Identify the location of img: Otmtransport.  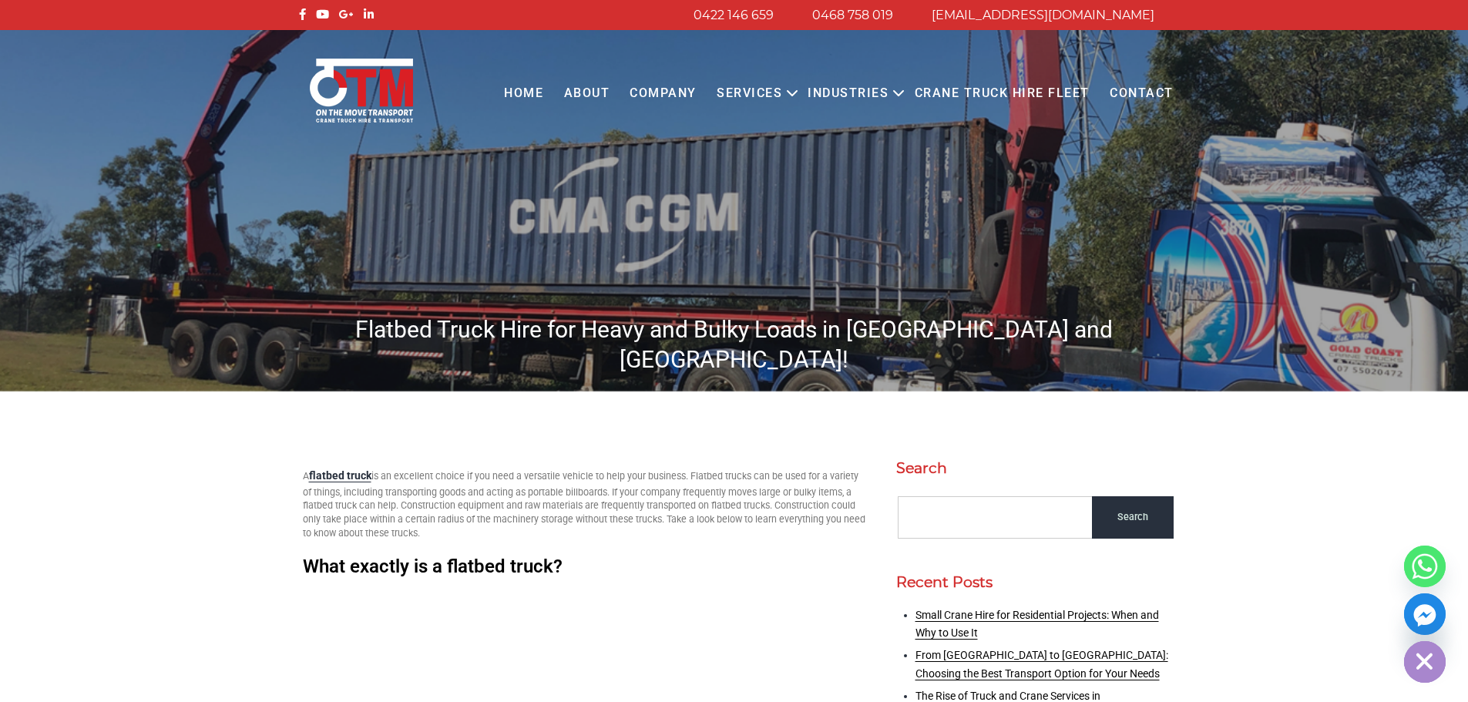
(361, 90).